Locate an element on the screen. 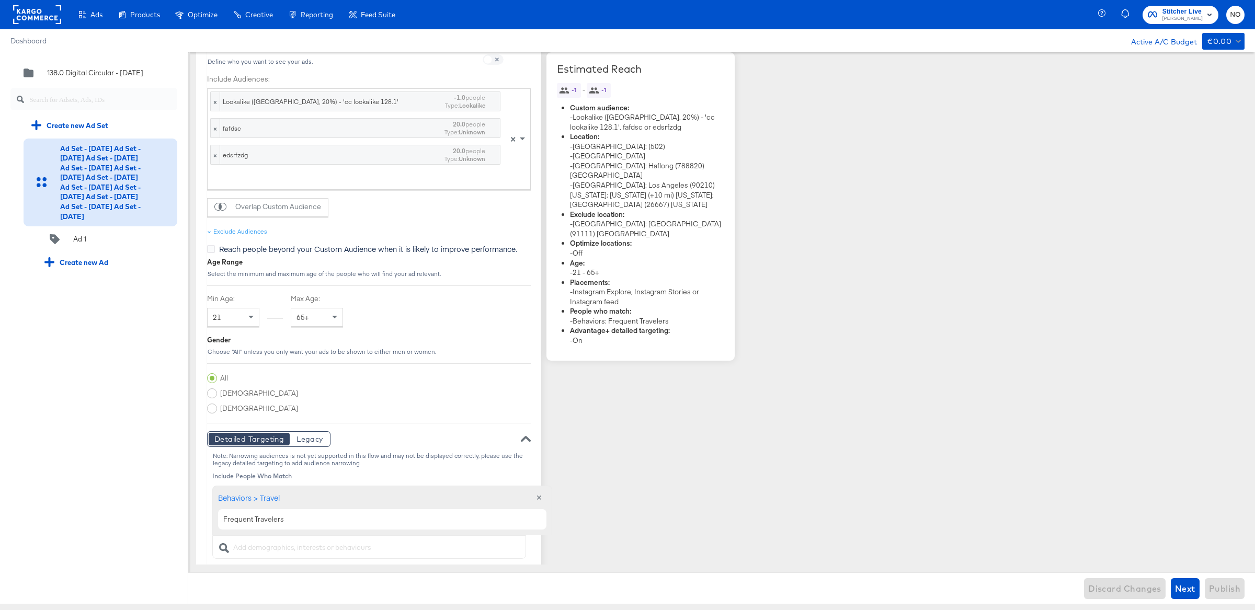  a: Dashboard is located at coordinates (28, 41).